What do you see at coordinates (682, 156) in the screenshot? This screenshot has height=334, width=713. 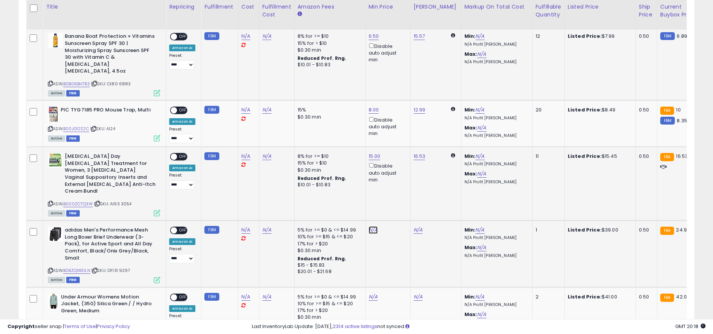 I see `span: 16.53` at bounding box center [682, 156].